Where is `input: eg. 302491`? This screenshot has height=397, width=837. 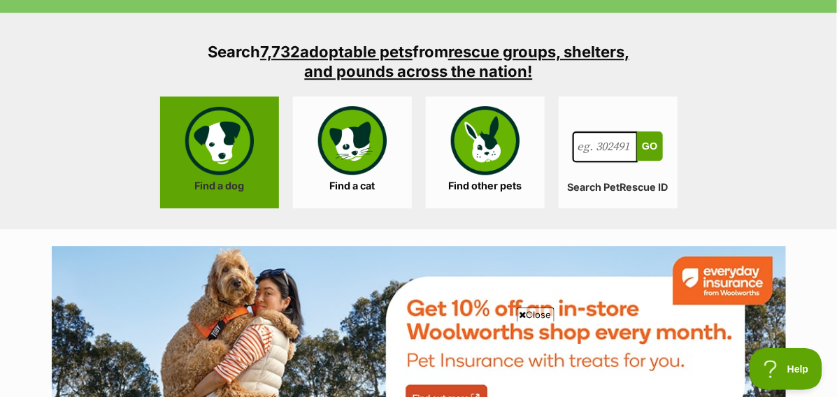 input: eg. 302491 is located at coordinates (605, 147).